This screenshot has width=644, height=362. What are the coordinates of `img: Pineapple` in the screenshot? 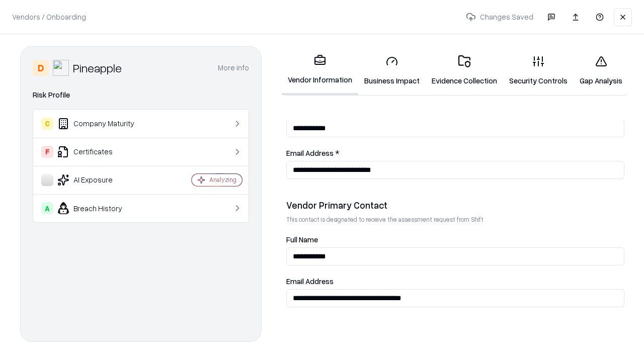 It's located at (61, 68).